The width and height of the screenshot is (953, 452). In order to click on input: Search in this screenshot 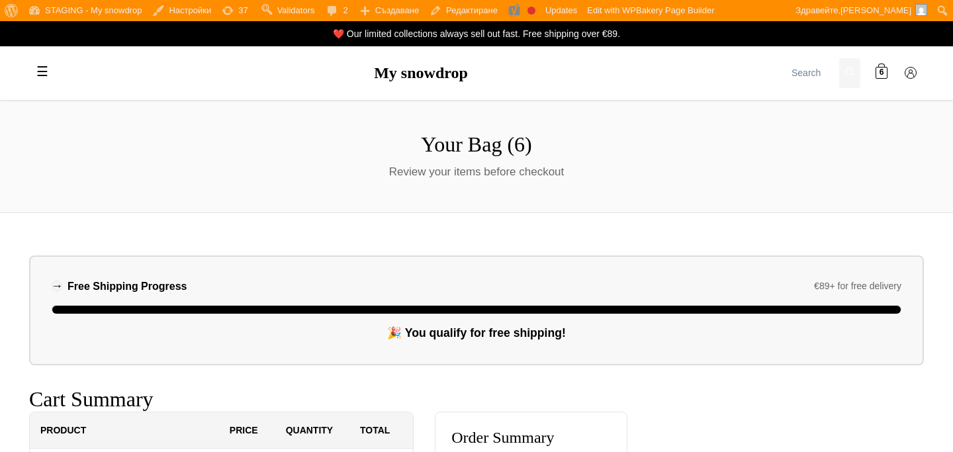, I will do `click(813, 73)`.